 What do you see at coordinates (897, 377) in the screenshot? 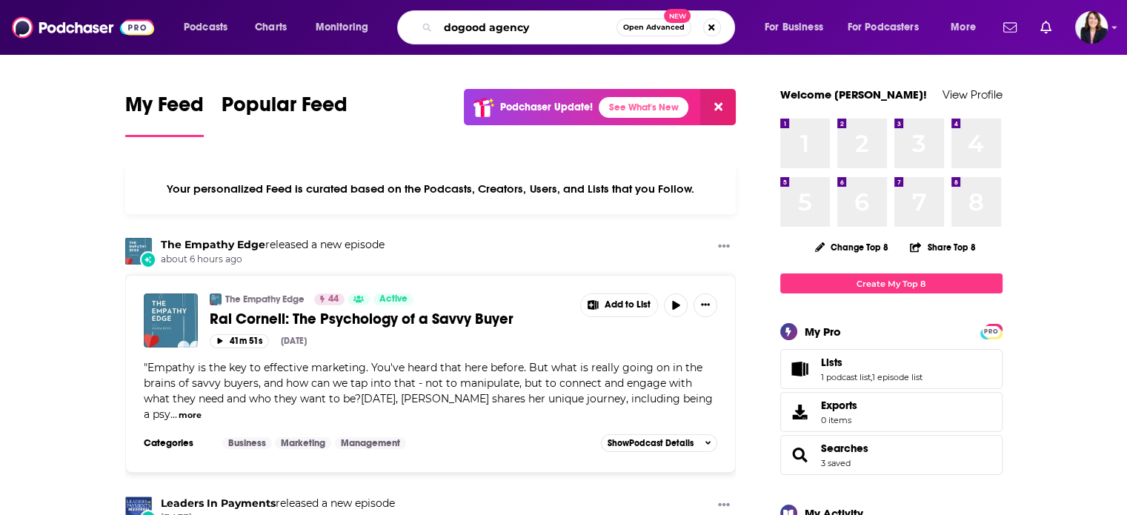
I see `a: 1 episode list` at bounding box center [897, 377].